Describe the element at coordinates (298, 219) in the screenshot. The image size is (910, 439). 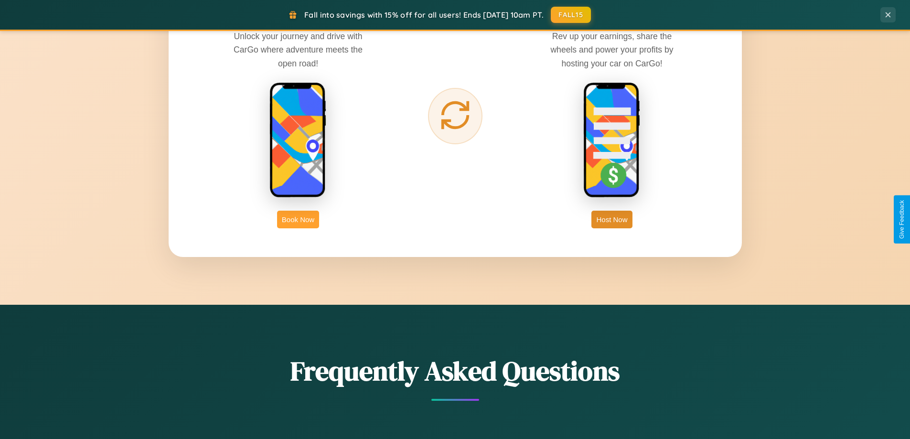
I see `button: Book Now` at that location.